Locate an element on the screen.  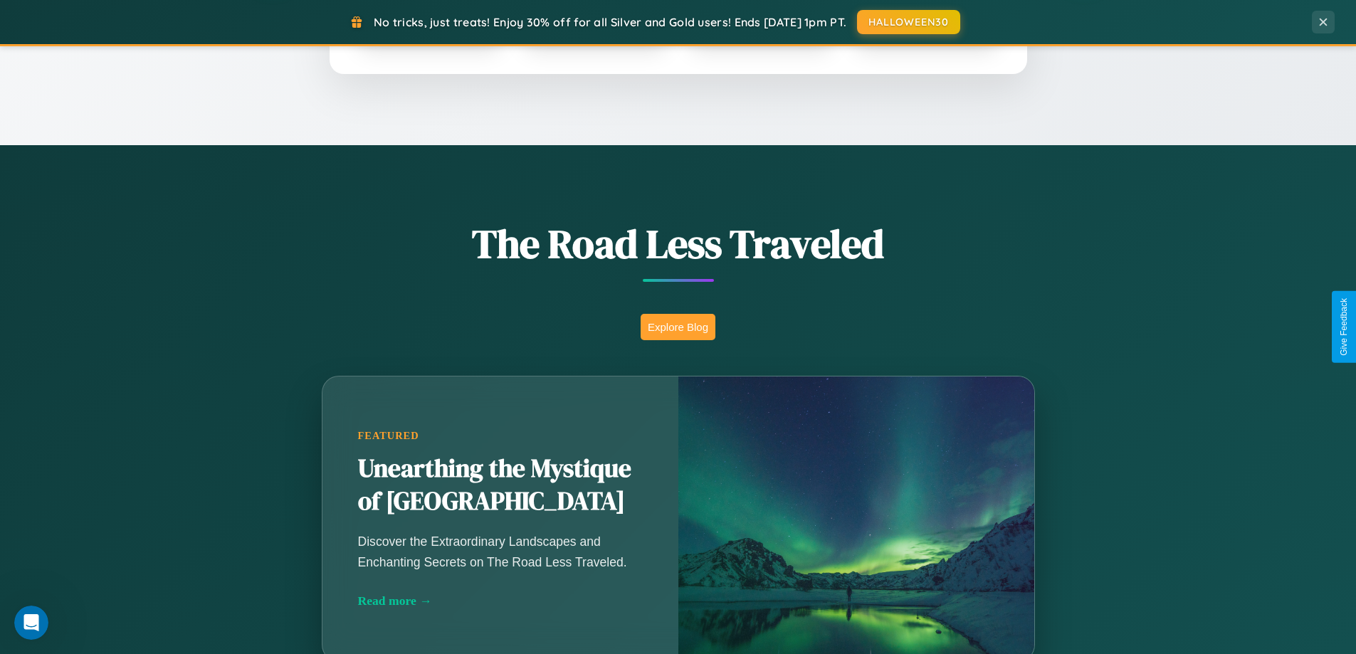
div: Featured is located at coordinates (500, 436).